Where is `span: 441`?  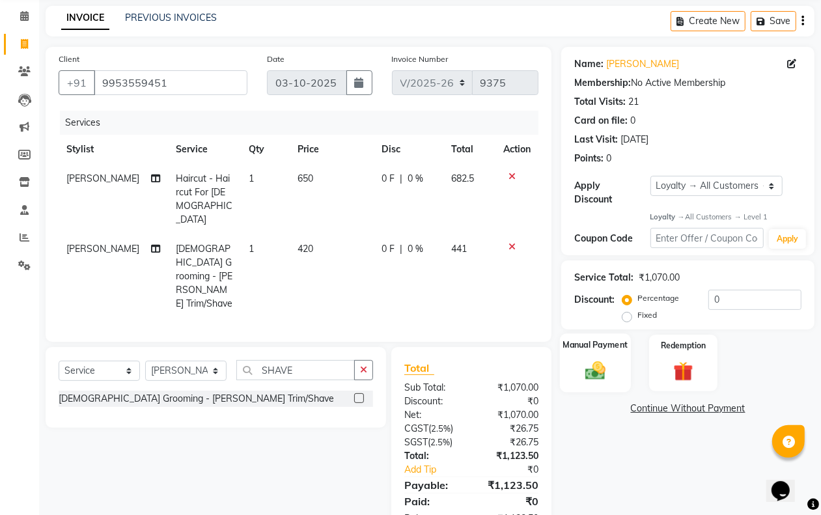 span: 441 is located at coordinates (459, 249).